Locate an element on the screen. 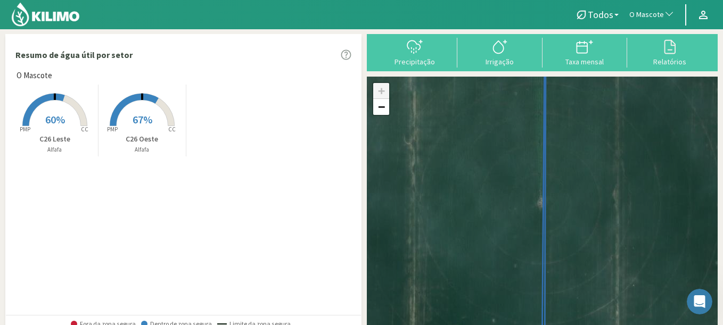  font: Precipitação is located at coordinates (415, 62).